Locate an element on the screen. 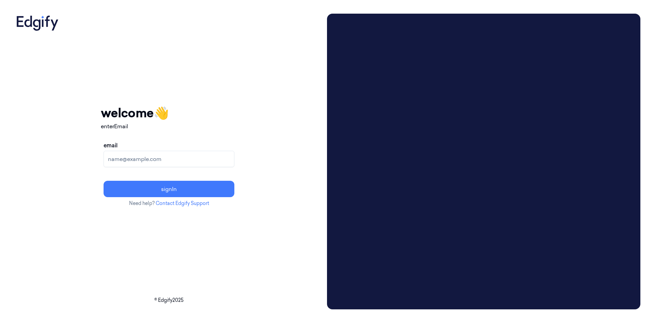 This screenshot has width=654, height=323. button: signIn is located at coordinates (169, 189).